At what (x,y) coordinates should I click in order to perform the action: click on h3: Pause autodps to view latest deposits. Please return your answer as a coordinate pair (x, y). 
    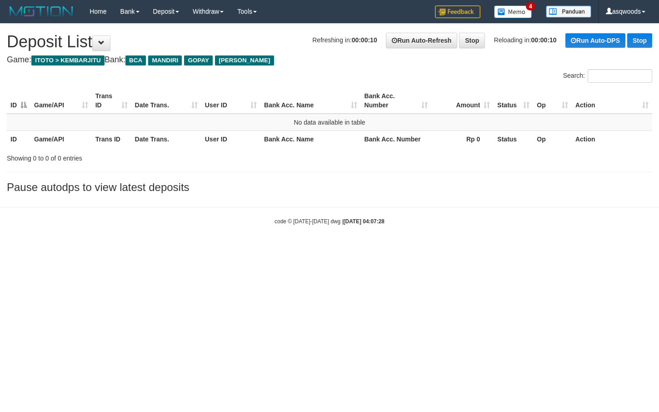
    Looking at the image, I should click on (330, 187).